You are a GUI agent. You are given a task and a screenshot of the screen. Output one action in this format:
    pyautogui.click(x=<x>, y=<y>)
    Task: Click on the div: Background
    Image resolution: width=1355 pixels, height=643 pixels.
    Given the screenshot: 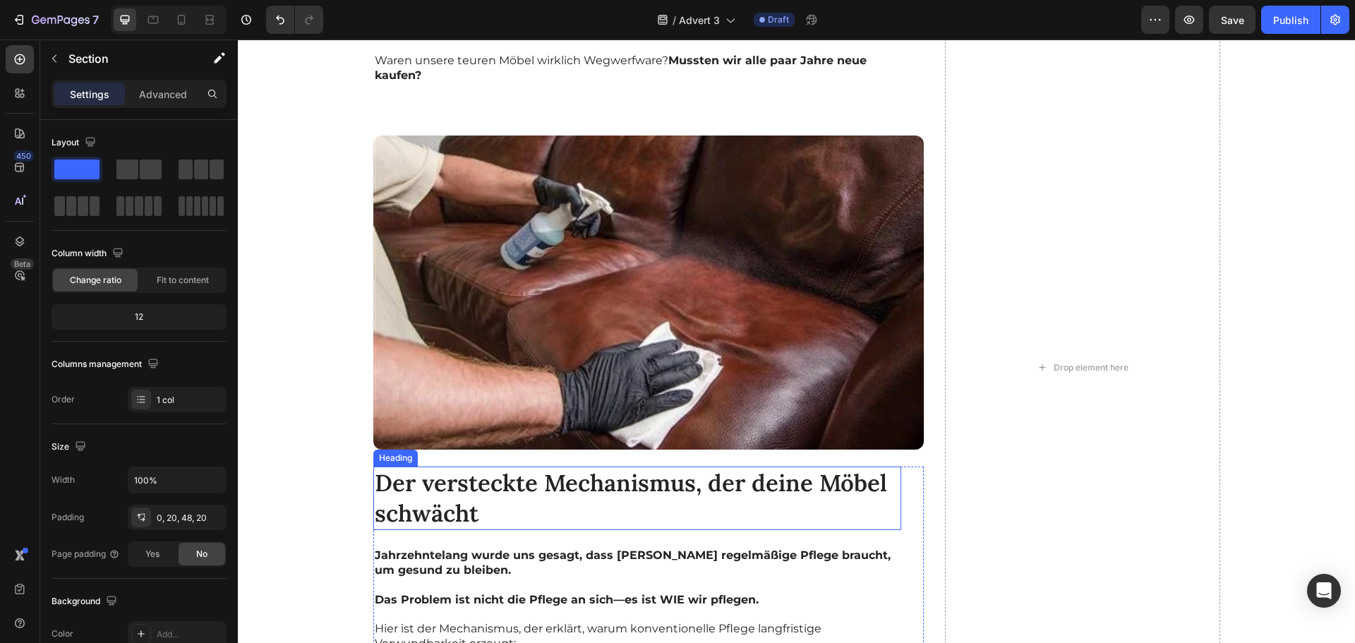 What is the action you would take?
    pyautogui.click(x=85, y=601)
    